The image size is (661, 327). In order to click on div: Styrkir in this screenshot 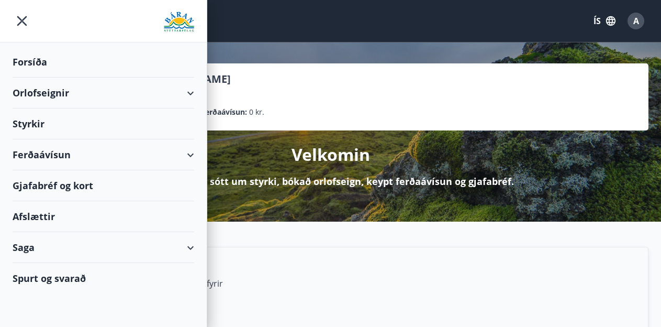, I will do `click(103, 123)`.